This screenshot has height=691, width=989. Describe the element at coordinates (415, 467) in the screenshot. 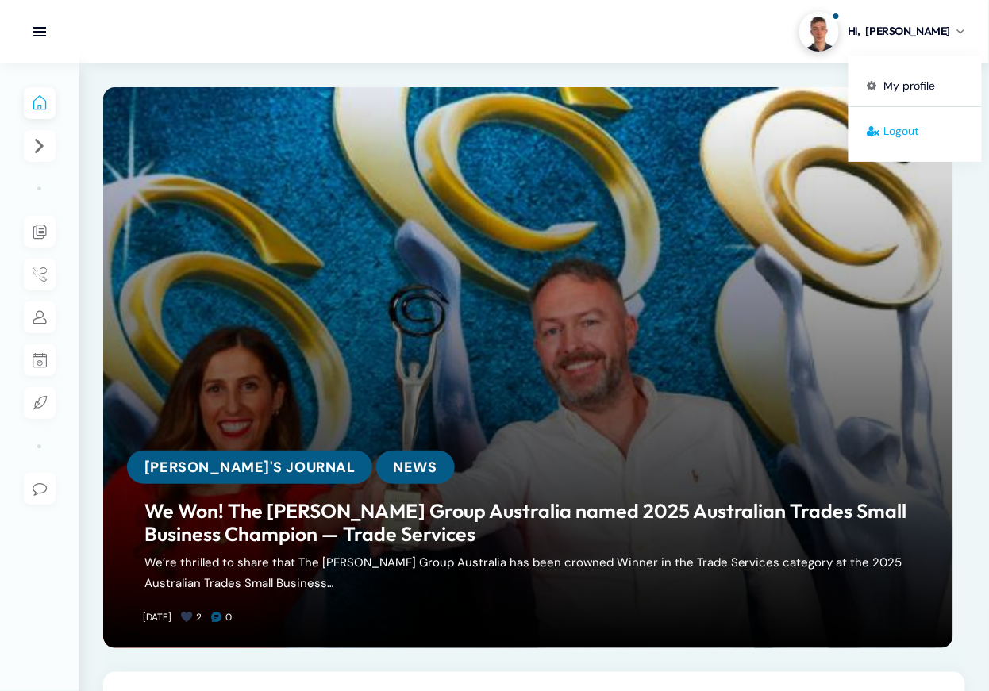

I see `a: News` at that location.